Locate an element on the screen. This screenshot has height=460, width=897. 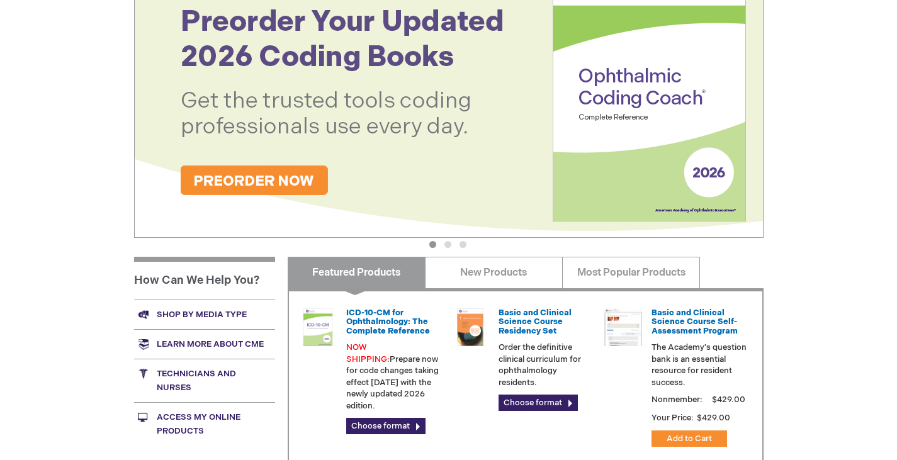
a: Technicians and nurses is located at coordinates (205, 380).